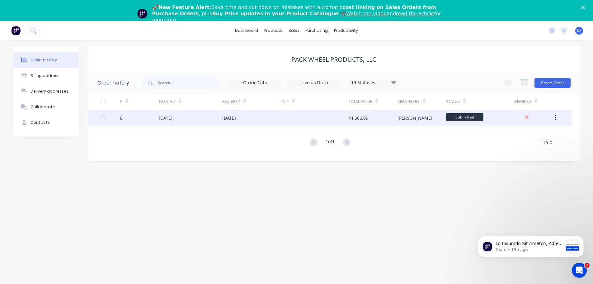 Image resolution: width=593 pixels, height=284 pixels. What do you see at coordinates (587, 265) in the screenshot?
I see `span: 1` at bounding box center [587, 265].